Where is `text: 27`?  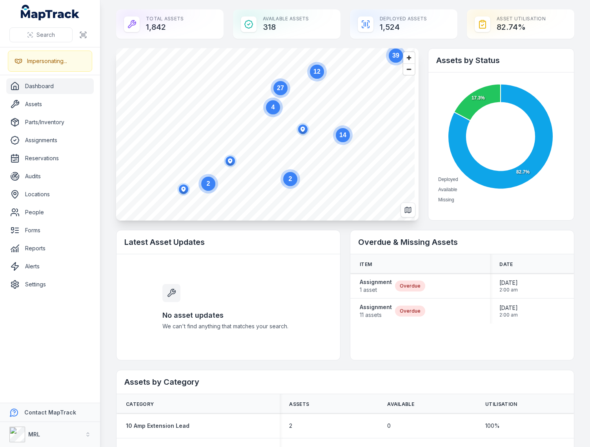
text: 27 is located at coordinates (280, 88).